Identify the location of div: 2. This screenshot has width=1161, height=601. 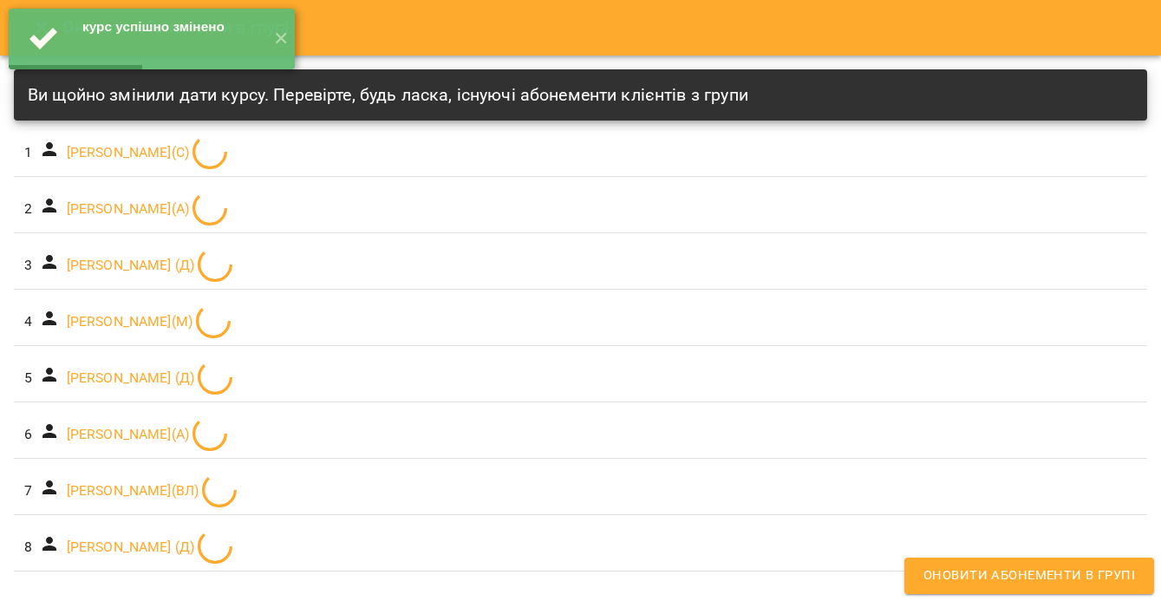
(28, 209).